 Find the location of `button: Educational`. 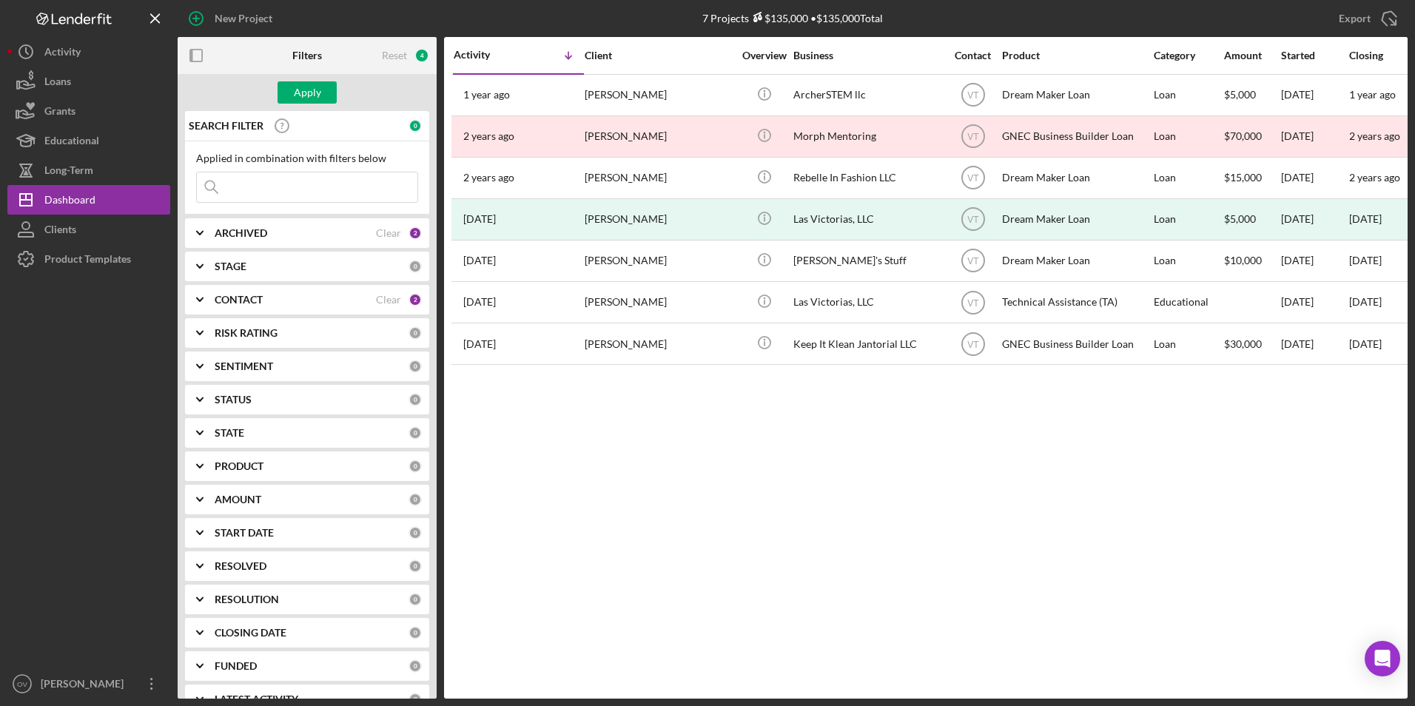

button: Educational is located at coordinates (89, 141).